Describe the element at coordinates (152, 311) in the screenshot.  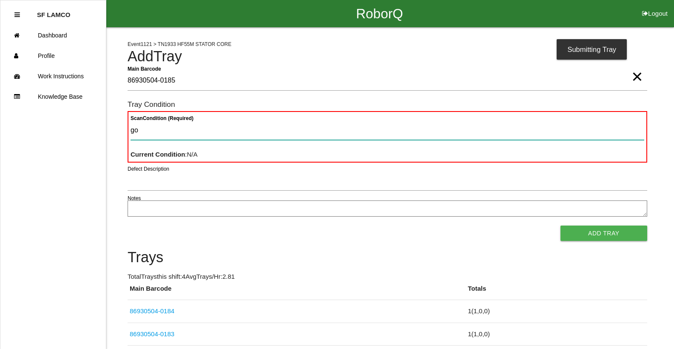
I see `a: 86930504-0184` at that location.